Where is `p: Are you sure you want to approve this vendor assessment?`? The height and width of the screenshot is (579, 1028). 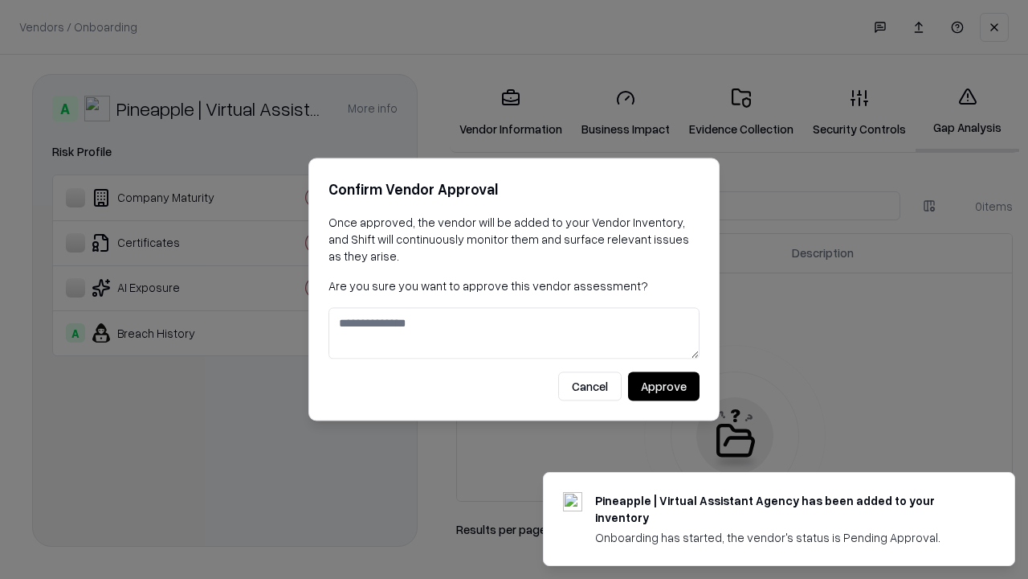 p: Are you sure you want to approve this vendor assessment? is located at coordinates (514, 285).